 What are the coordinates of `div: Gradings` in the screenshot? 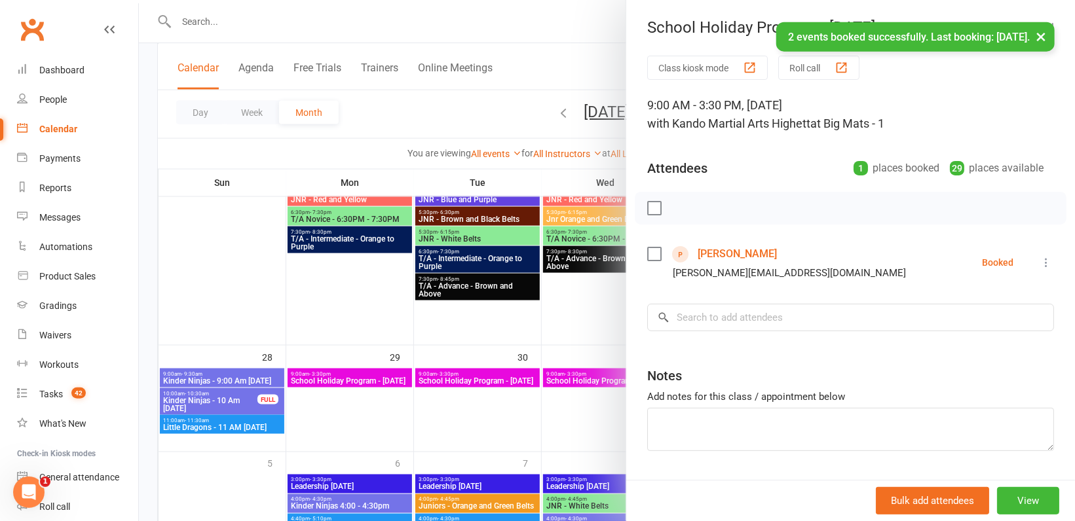 It's located at (58, 306).